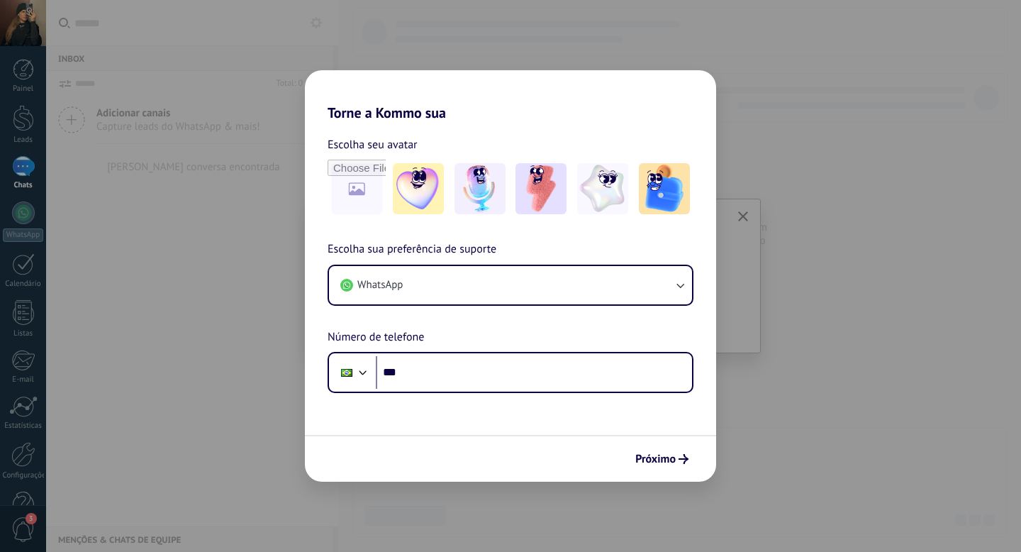 This screenshot has height=552, width=1021. What do you see at coordinates (661, 459) in the screenshot?
I see `button: Próximo` at bounding box center [661, 459].